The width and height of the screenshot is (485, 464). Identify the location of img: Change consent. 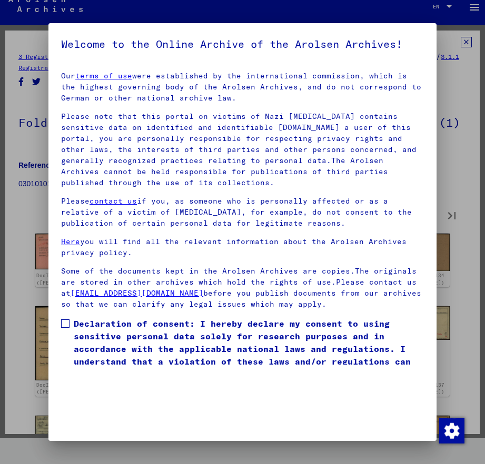
(452, 431).